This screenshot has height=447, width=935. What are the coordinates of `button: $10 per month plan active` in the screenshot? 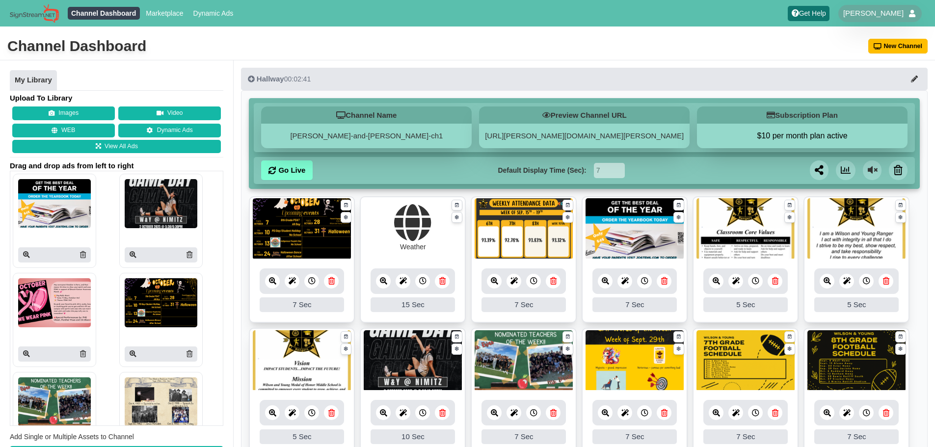 It's located at (802, 136).